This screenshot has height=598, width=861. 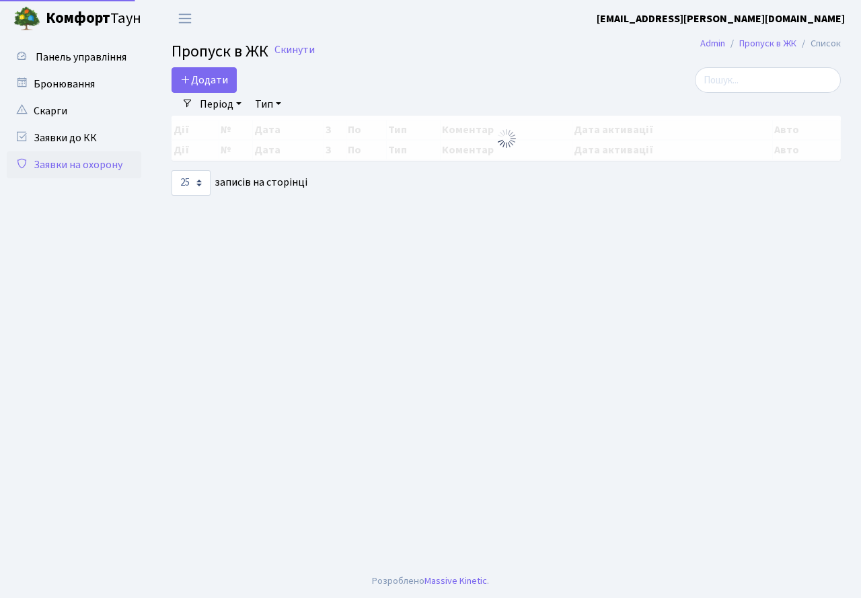 I want to click on label: записів на сторінці, so click(x=239, y=183).